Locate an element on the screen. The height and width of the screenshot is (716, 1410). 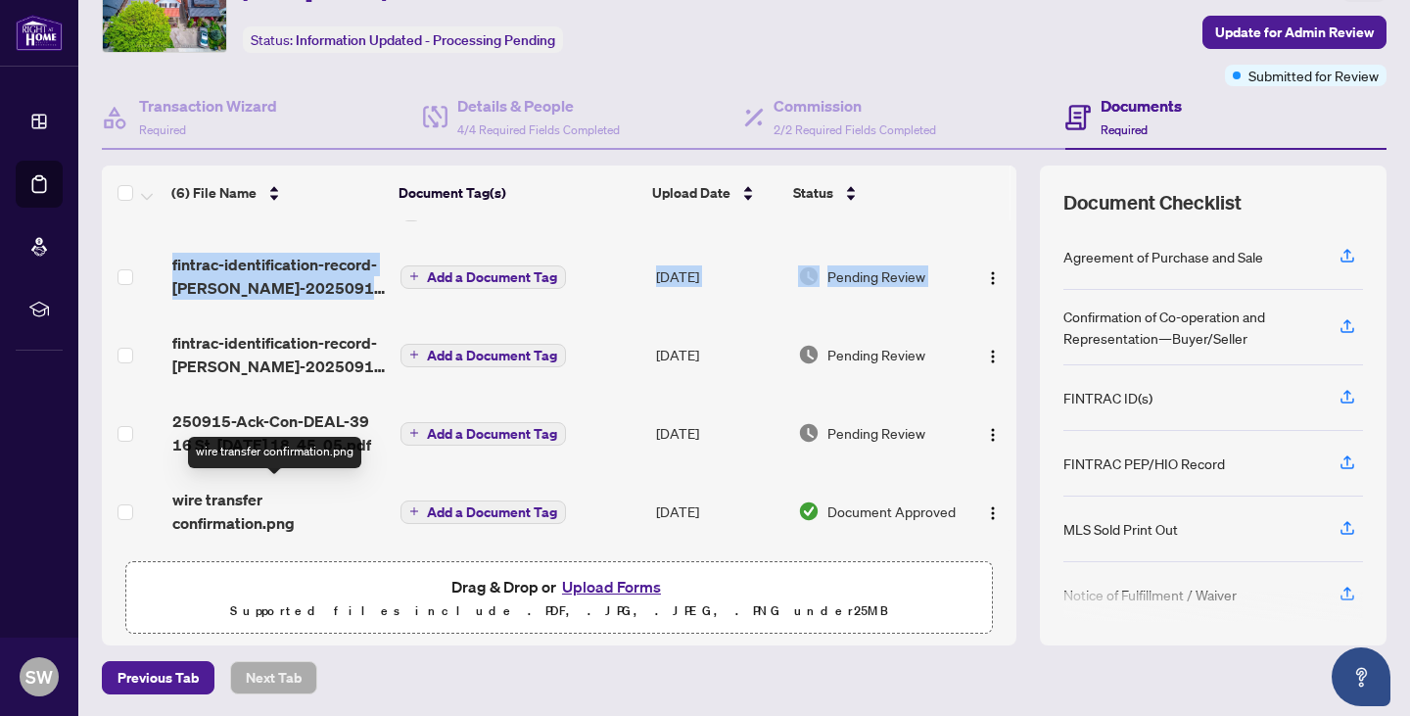
span: Submitted for Review is located at coordinates (1313, 75).